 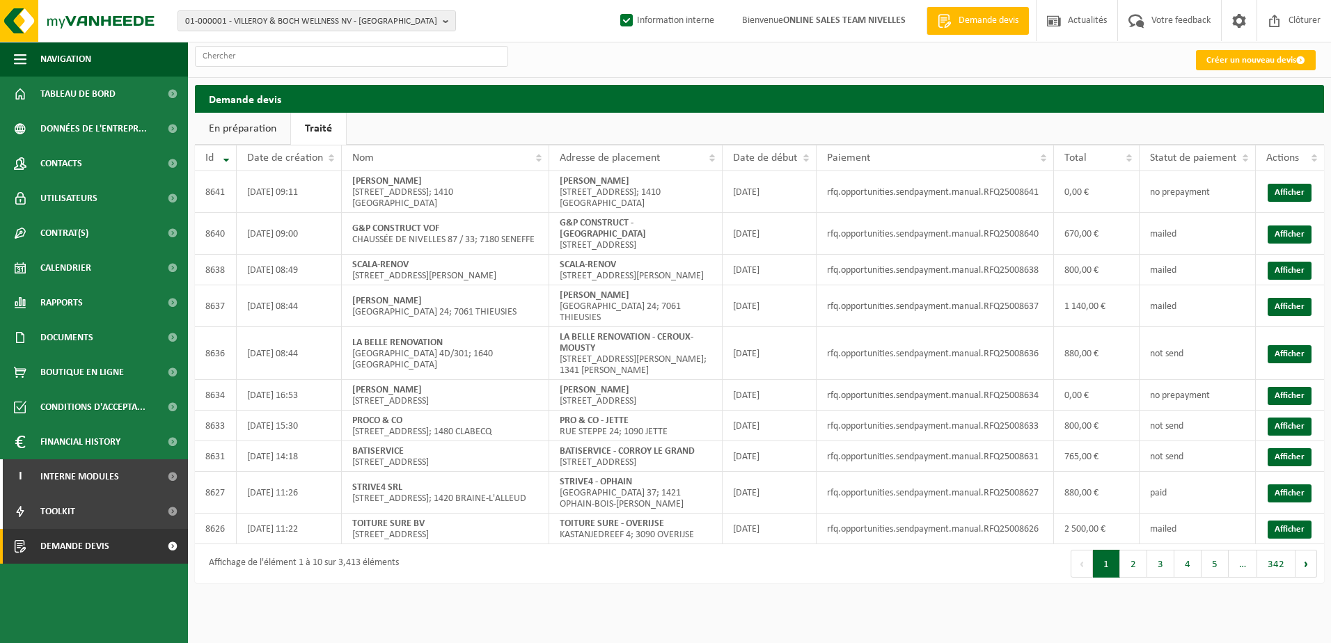 What do you see at coordinates (935, 529) in the screenshot?
I see `td: rfq.opportunities.sendpayment.manual.RFQ25008626` at bounding box center [935, 529].